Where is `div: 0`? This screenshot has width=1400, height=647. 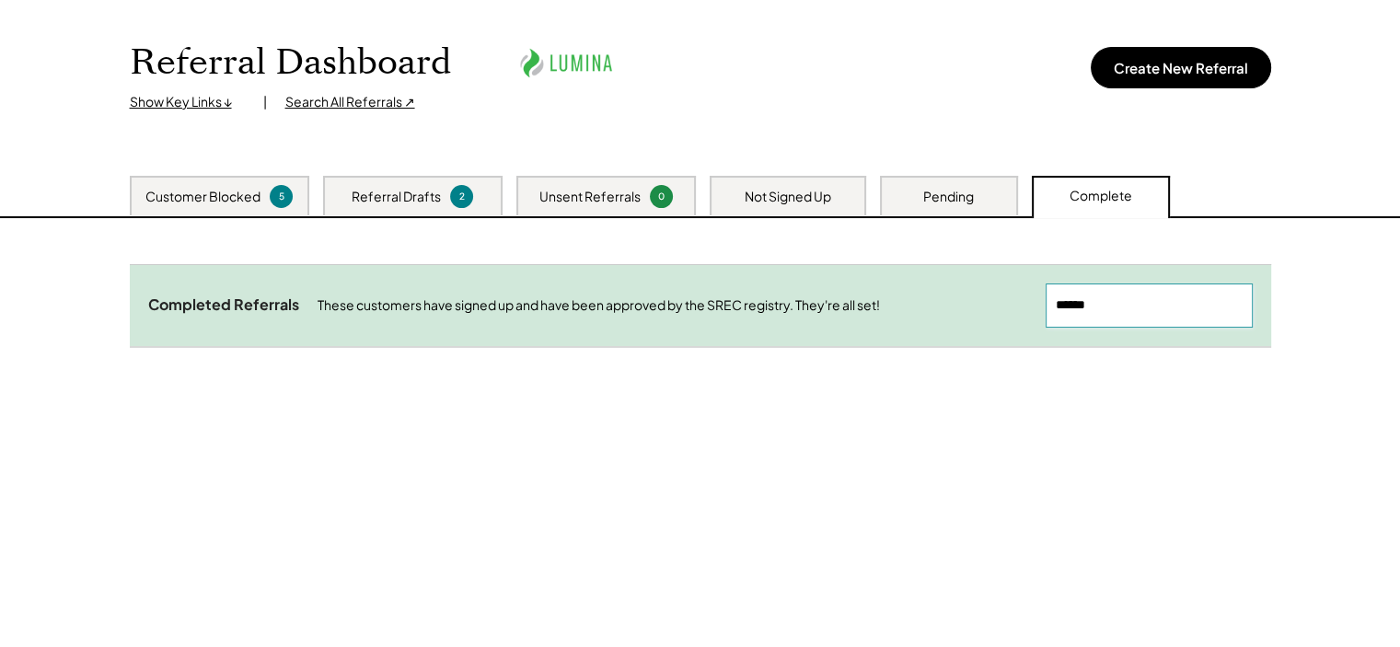 div: 0 is located at coordinates (661, 196).